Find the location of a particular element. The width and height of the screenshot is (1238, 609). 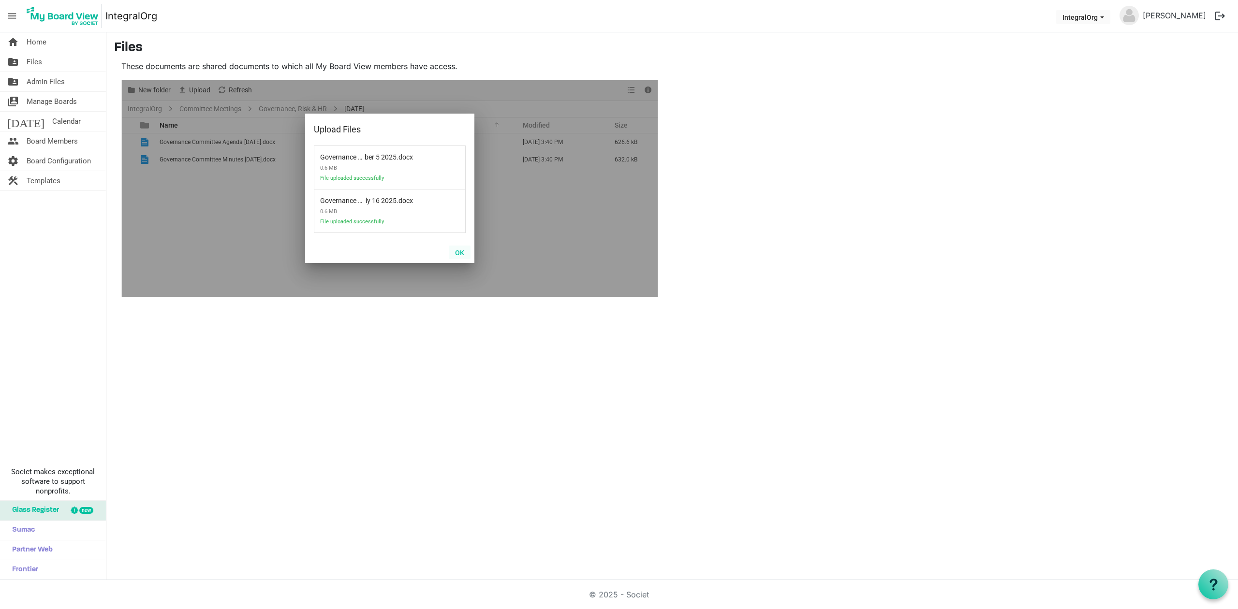

a: My Board View Logo is located at coordinates (64, 16).